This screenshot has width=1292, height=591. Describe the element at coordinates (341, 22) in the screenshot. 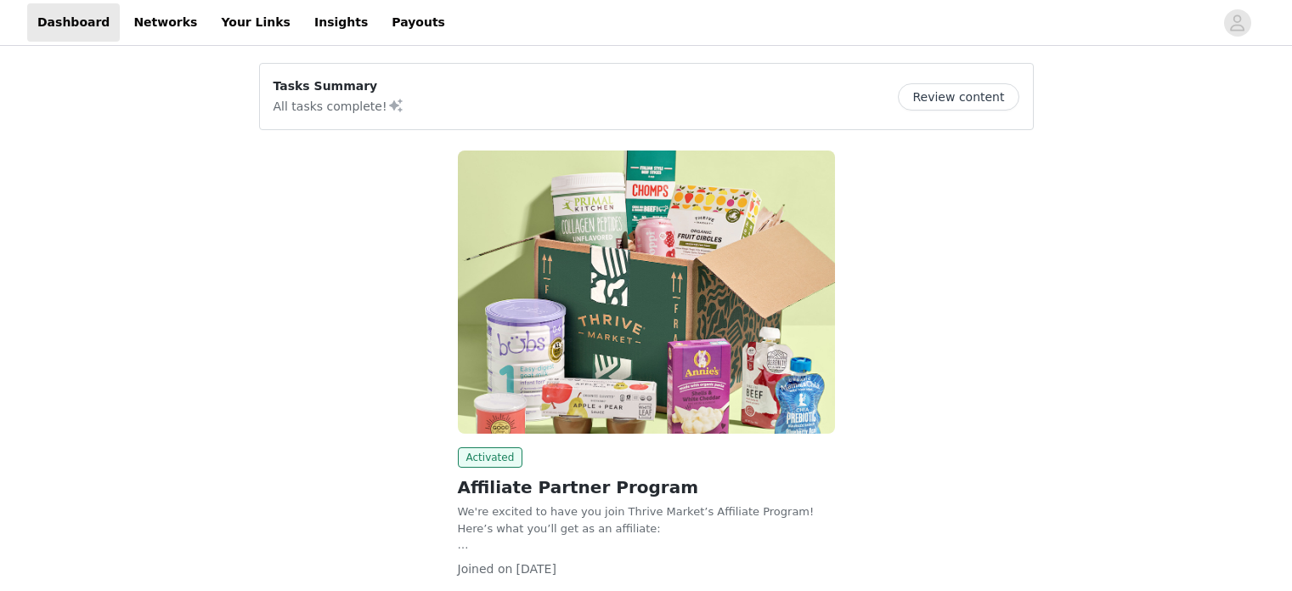

I see `a: Insights` at that location.